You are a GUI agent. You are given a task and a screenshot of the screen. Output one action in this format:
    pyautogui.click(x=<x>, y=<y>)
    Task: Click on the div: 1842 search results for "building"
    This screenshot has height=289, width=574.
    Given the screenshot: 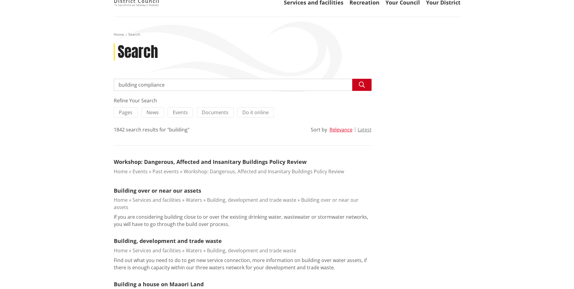 What is the action you would take?
    pyautogui.click(x=152, y=130)
    